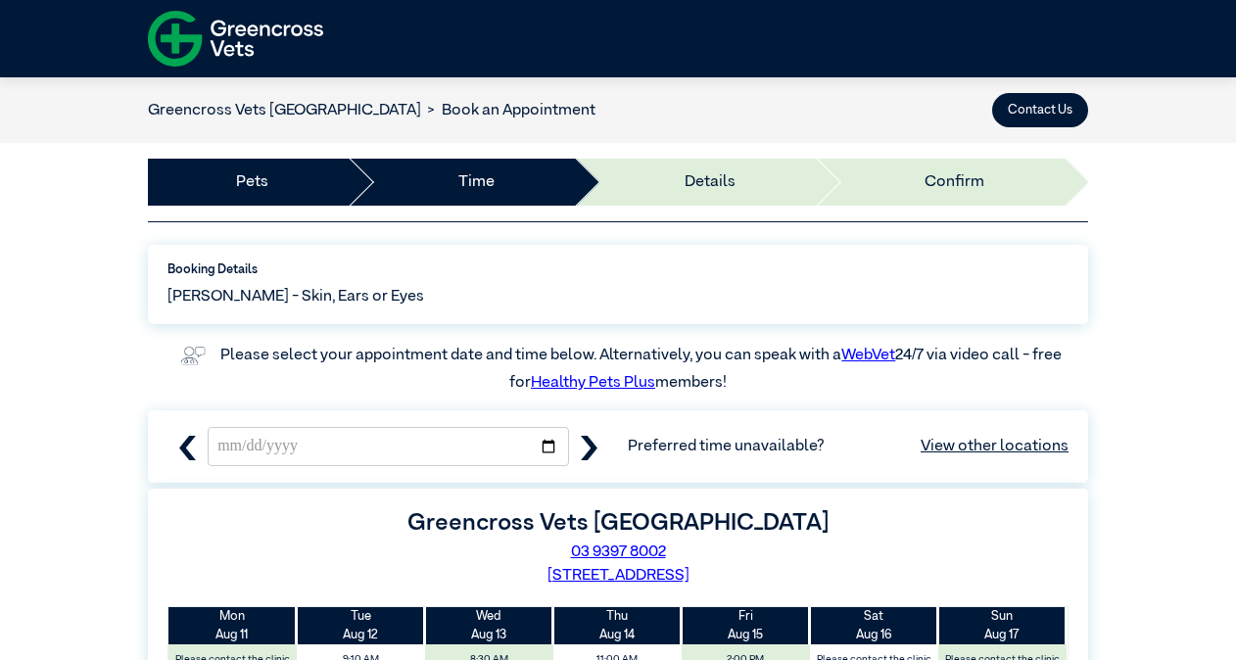 The height and width of the screenshot is (660, 1236). I want to click on a: Pets, so click(252, 182).